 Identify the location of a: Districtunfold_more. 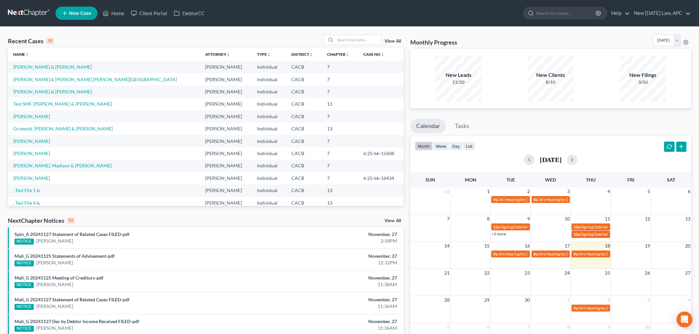
(302, 54).